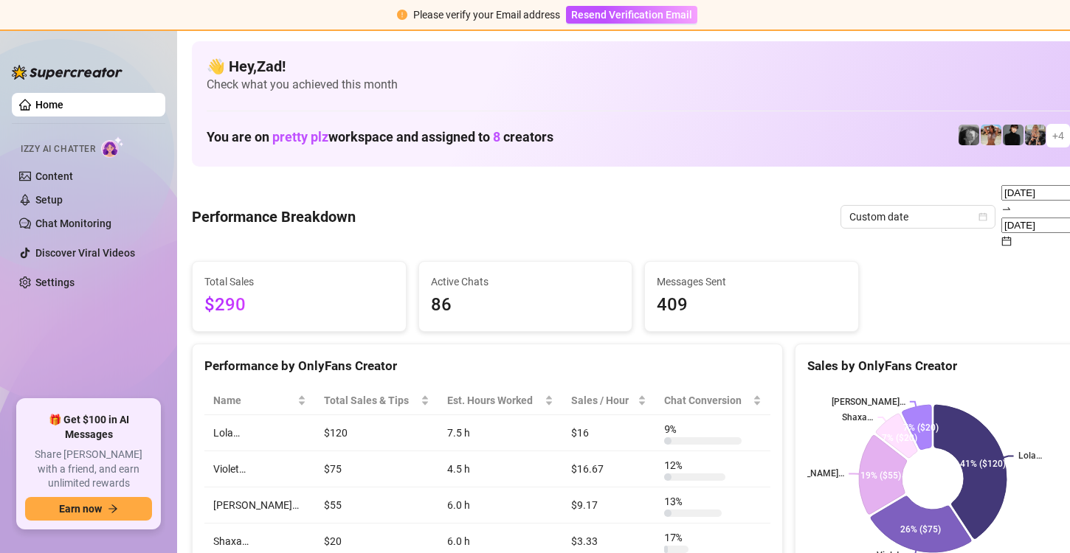 This screenshot has height=553, width=1070. I want to click on span: swap-right, so click(1006, 209).